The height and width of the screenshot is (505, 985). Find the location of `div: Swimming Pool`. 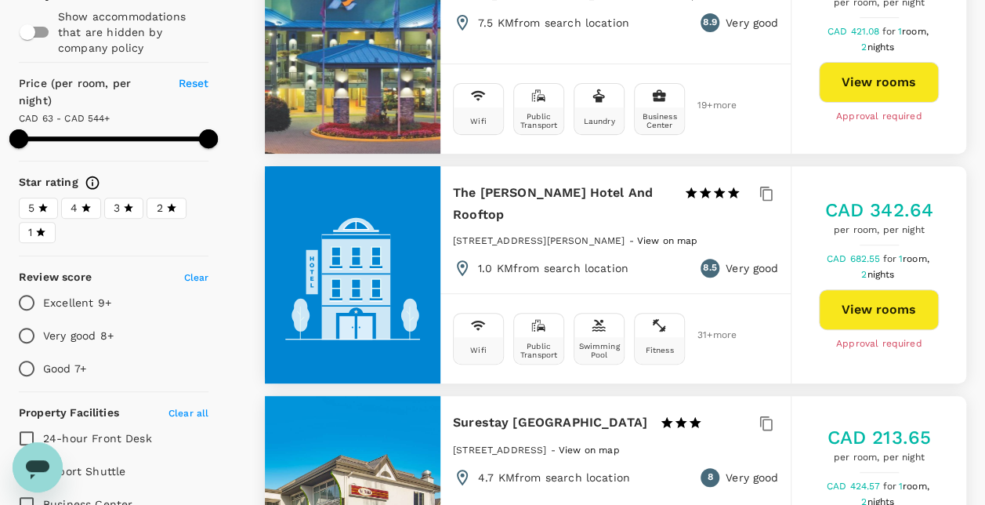

div: Swimming Pool is located at coordinates (599, 350).